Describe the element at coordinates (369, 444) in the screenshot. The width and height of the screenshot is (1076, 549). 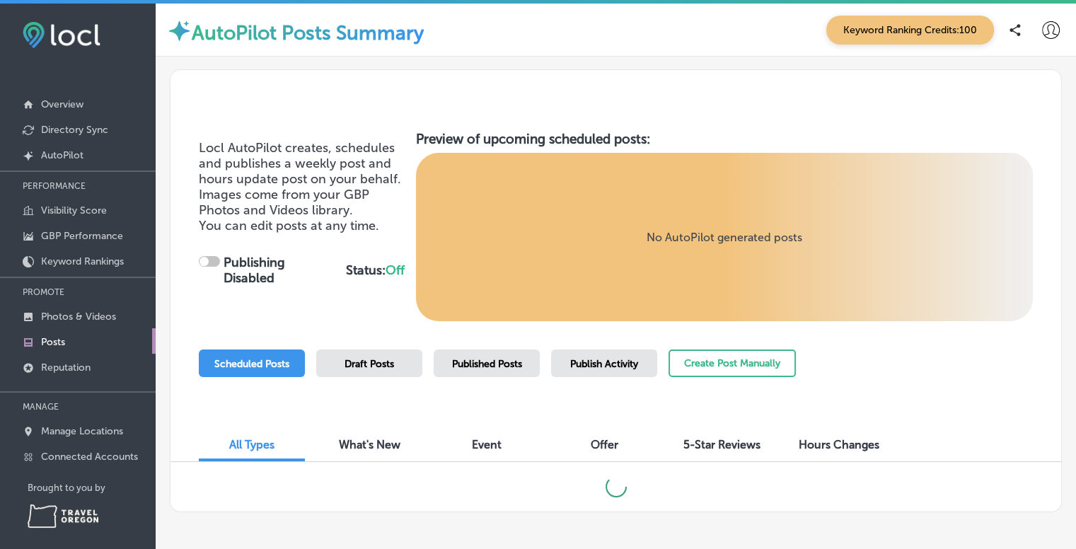
I see `span: What's New` at that location.